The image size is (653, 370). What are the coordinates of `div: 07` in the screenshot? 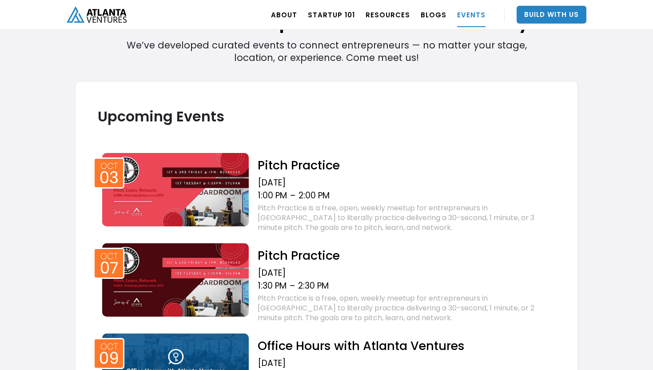 It's located at (109, 268).